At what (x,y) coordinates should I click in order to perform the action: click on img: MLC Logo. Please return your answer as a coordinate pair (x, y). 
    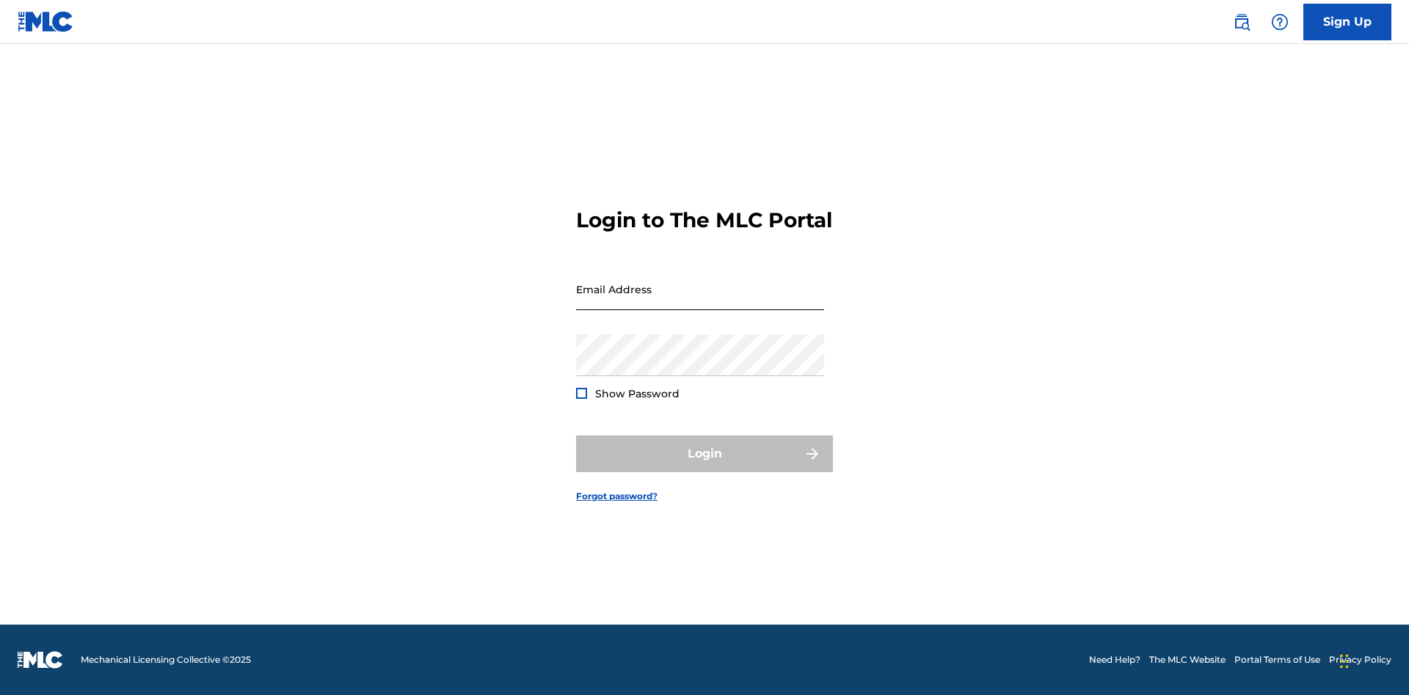
    Looking at the image, I should click on (45, 21).